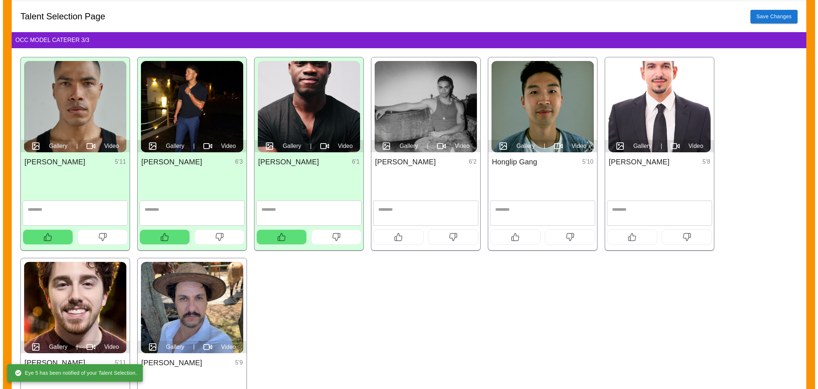  What do you see at coordinates (660, 107) in the screenshot?
I see `img: Carlos Peralta` at bounding box center [660, 107].